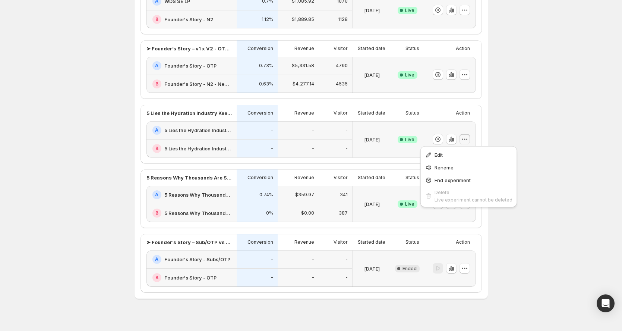  I want to click on div: Delete, so click(474, 192).